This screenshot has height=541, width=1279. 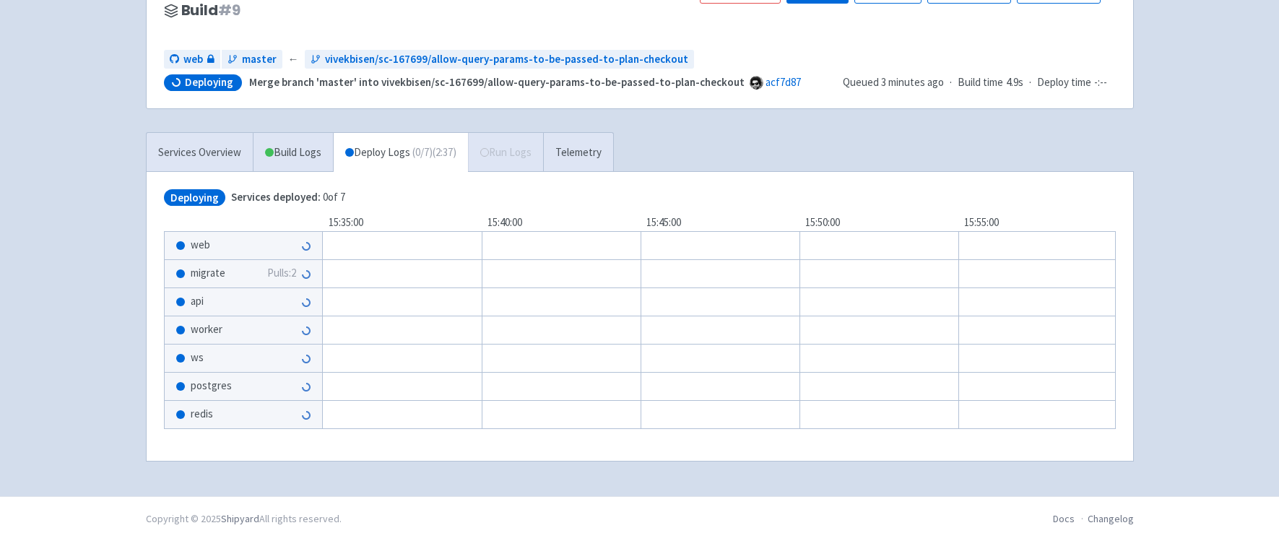 I want to click on span: Deploy time, so click(x=1063, y=82).